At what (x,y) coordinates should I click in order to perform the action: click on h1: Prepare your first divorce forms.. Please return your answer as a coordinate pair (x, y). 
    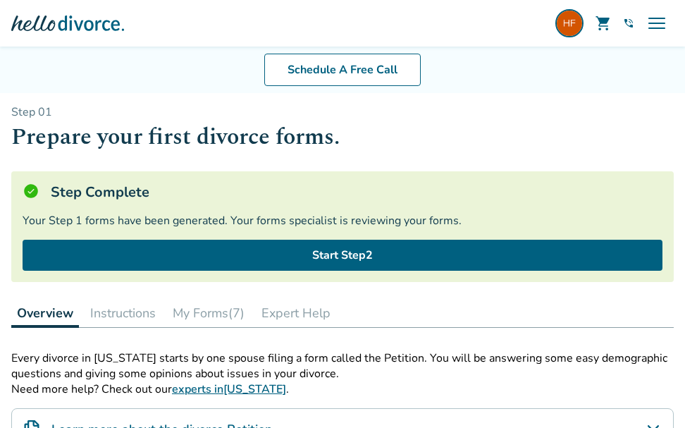
    Looking at the image, I should click on (343, 137).